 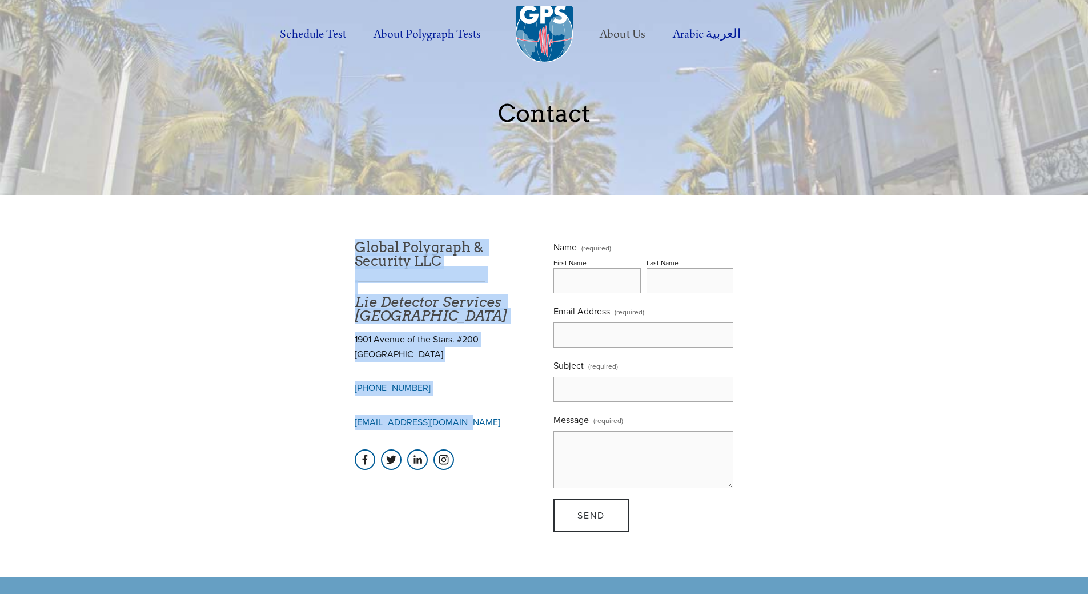 I want to click on label: About Polygraph Tests, so click(x=427, y=34).